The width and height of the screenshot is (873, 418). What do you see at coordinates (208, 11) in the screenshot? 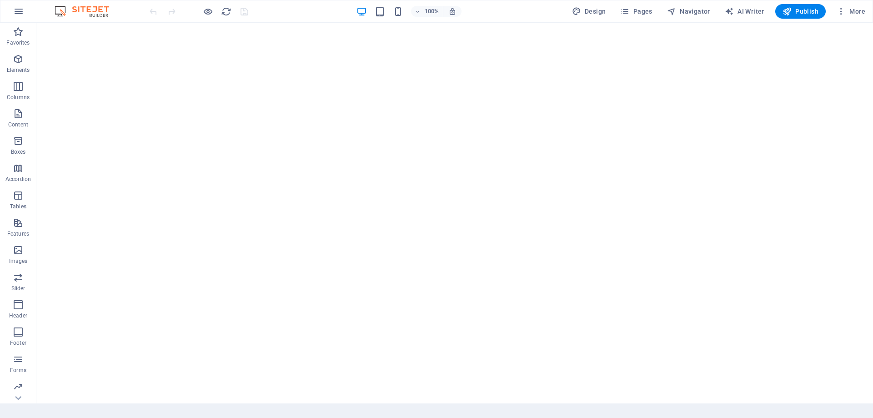
I see `button: Click here to leave preview mode and continue editing` at bounding box center [208, 11].